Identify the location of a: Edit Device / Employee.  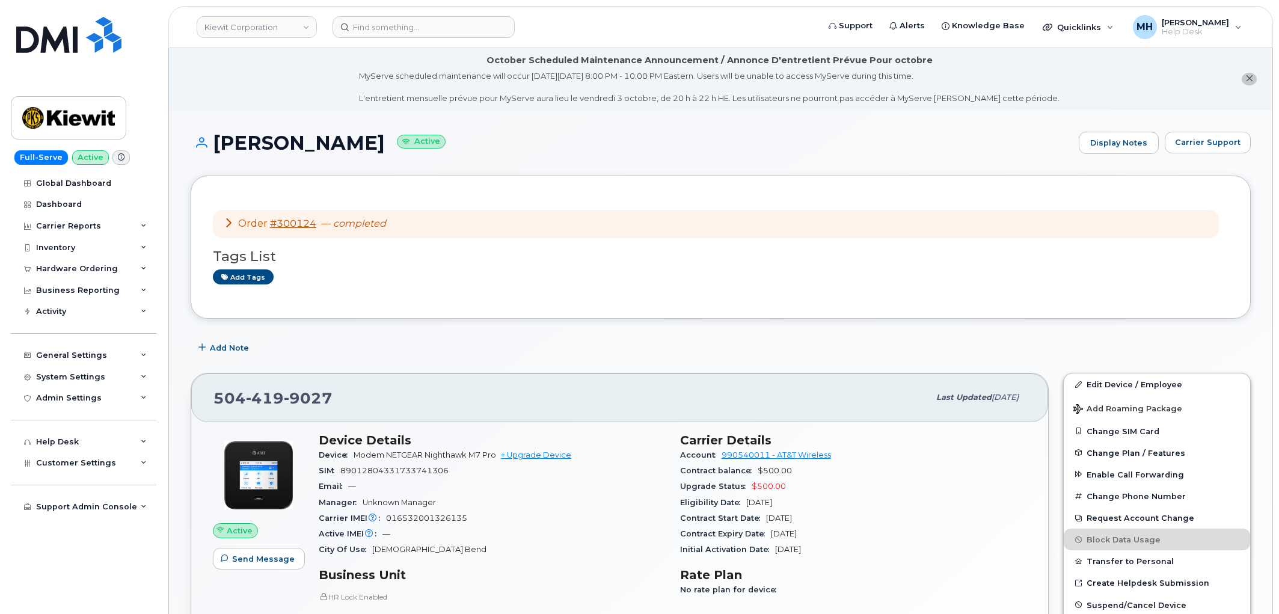
(1157, 384).